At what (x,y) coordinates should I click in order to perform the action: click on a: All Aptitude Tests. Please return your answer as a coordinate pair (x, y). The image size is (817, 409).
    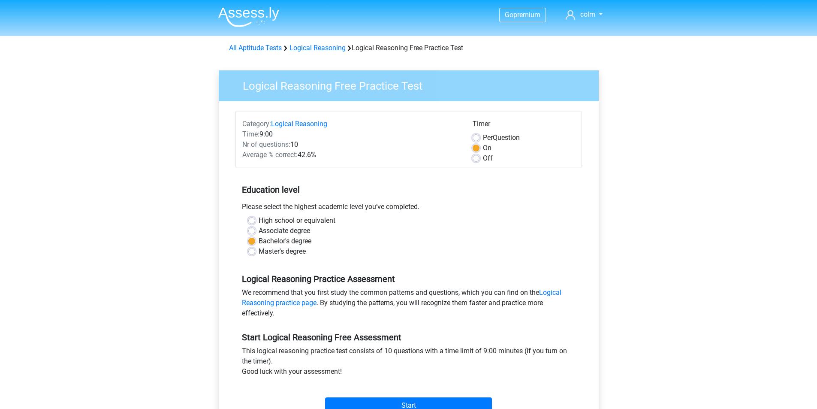
    Looking at the image, I should click on (255, 48).